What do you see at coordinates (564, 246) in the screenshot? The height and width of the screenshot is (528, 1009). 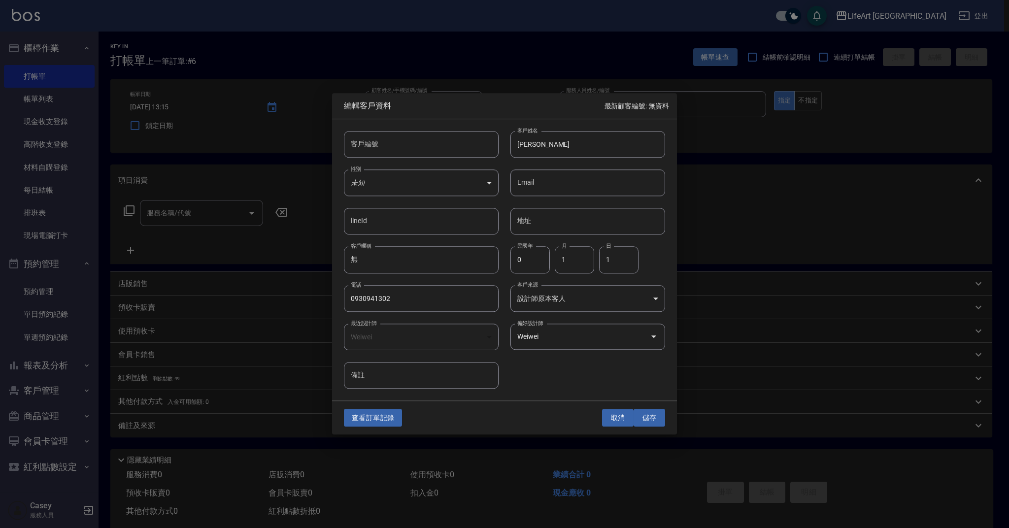 I see `label: 月` at bounding box center [564, 246].